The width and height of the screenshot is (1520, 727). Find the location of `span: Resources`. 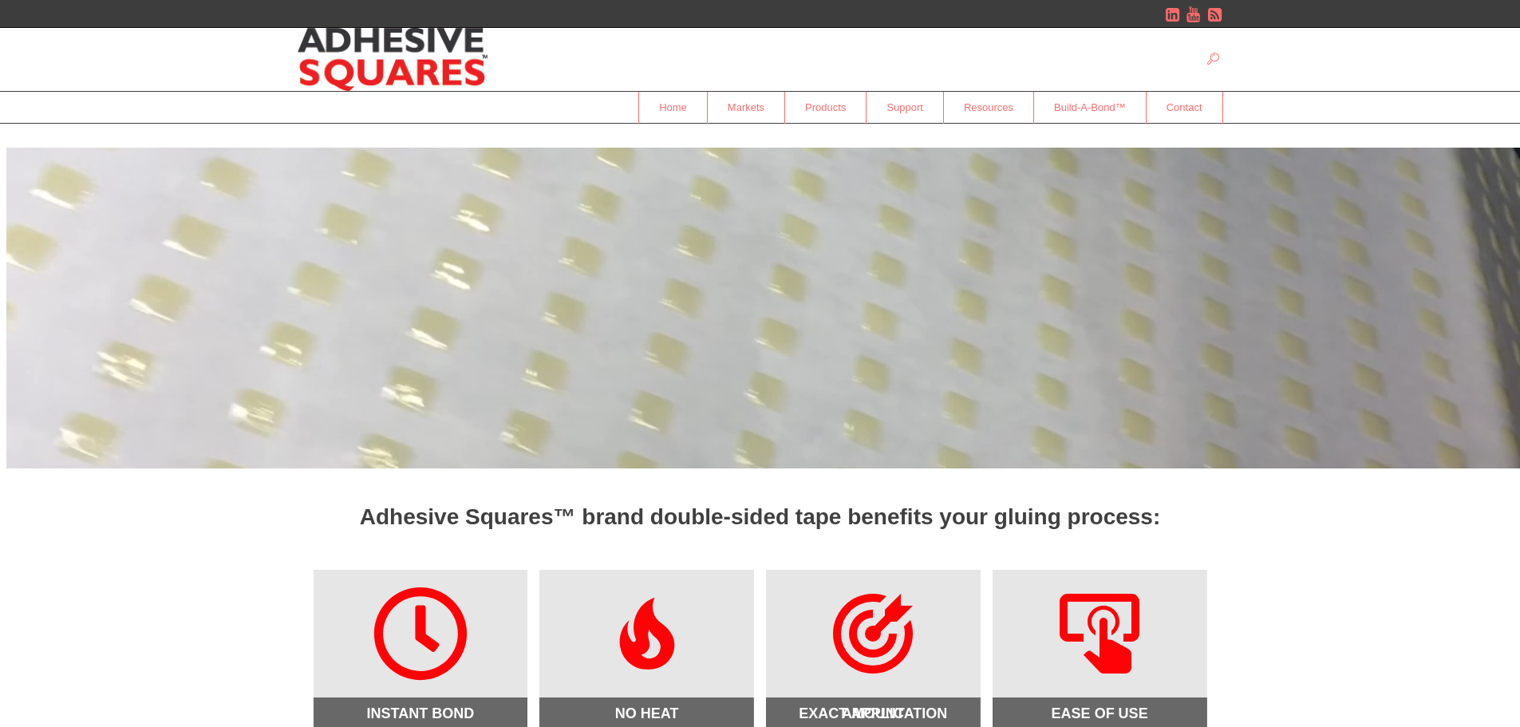

span: Resources is located at coordinates (989, 107).